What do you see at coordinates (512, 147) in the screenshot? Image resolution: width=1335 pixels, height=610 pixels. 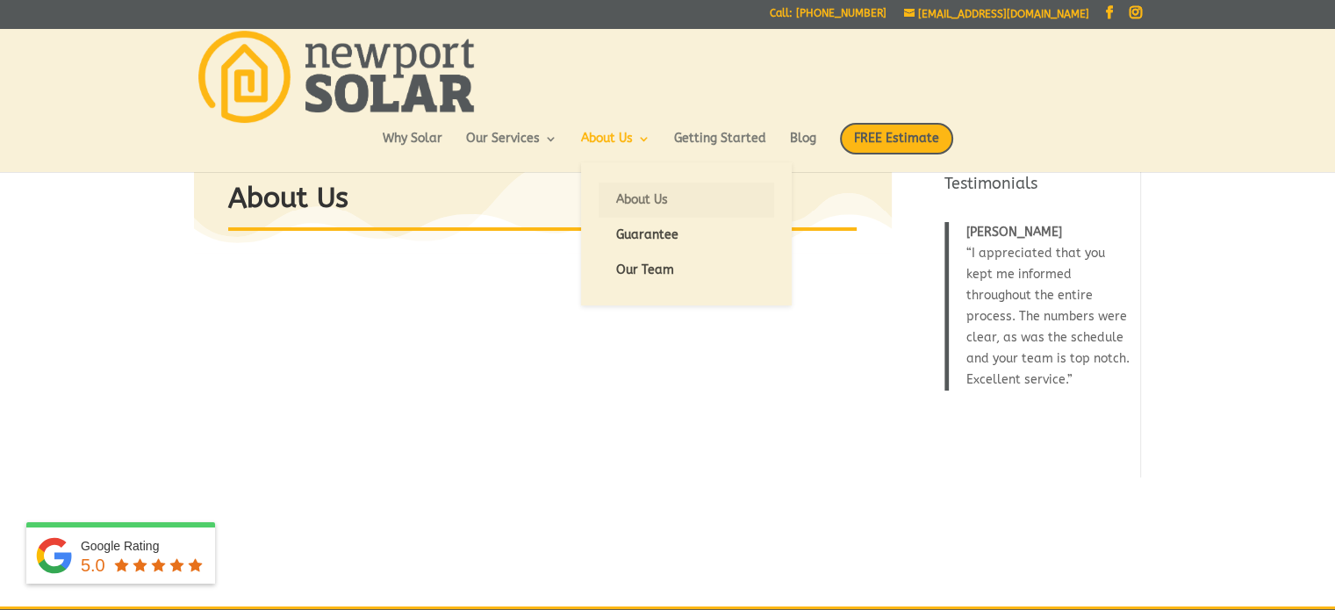 I see `a: Our Services` at bounding box center [512, 147].